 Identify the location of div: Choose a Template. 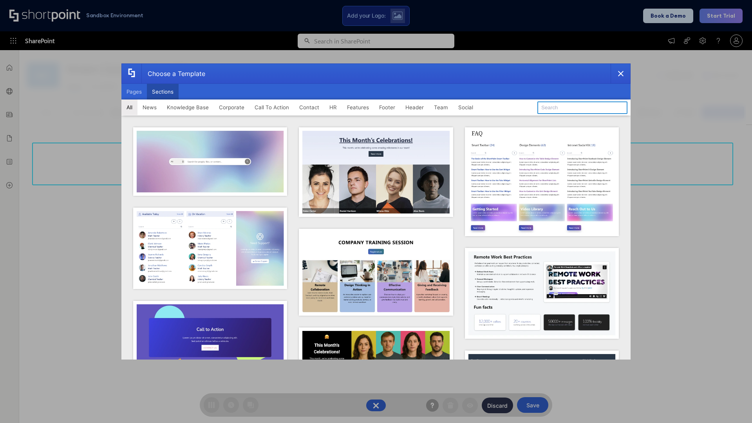
(173, 74).